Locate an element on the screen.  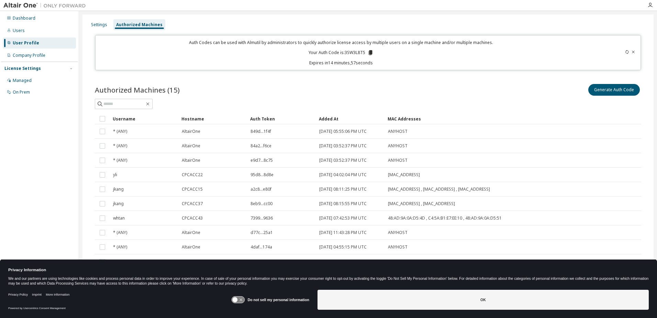
div: Users is located at coordinates (19, 31).